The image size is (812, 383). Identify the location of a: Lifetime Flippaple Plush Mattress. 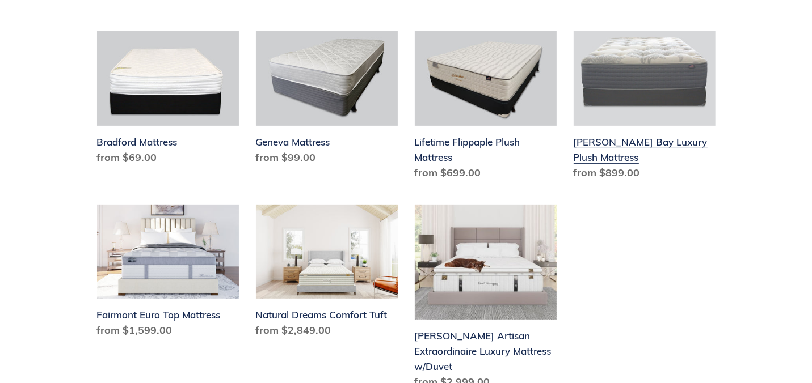
(485, 108).